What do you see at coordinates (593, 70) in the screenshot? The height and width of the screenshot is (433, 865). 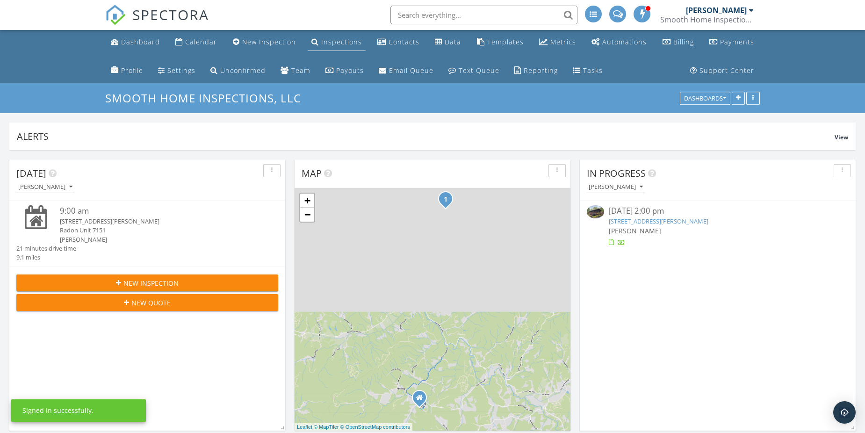 I see `div: Tasks` at bounding box center [593, 70].